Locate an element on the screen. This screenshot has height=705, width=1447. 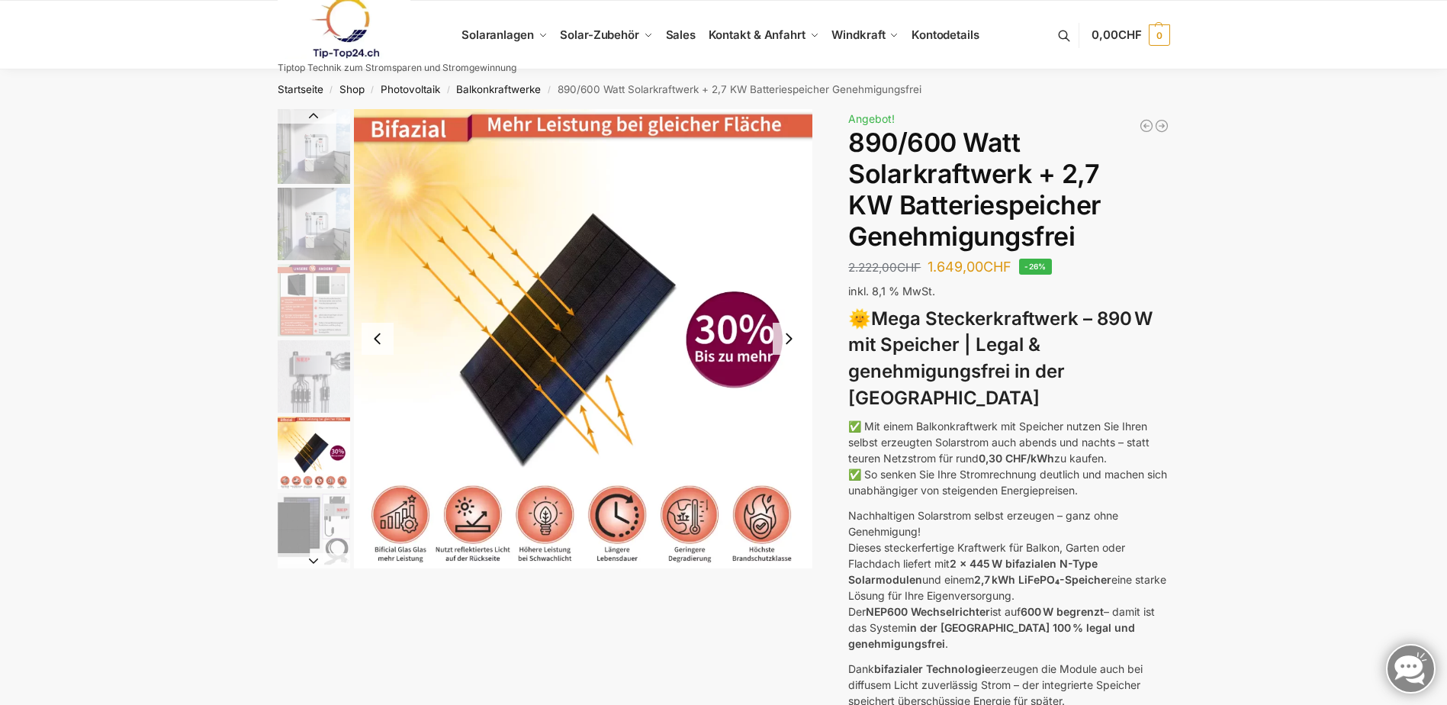
h1: 890/600 Watt Solarkraftwerk + 2,7 KW Batteriespeicher Genehmigungsfrei is located at coordinates (1008, 189).